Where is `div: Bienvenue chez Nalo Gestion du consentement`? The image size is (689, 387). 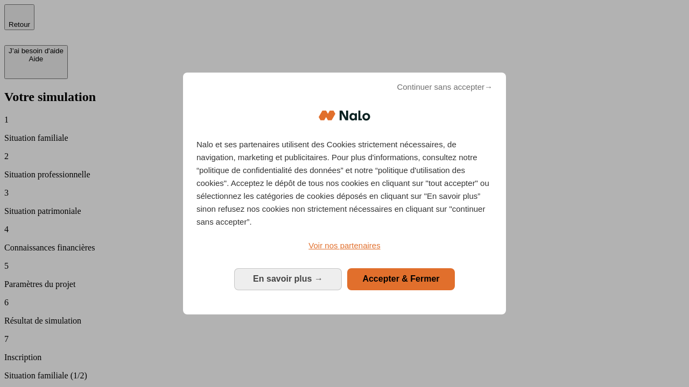
div: Bienvenue chez Nalo Gestion du consentement is located at coordinates (344, 193).